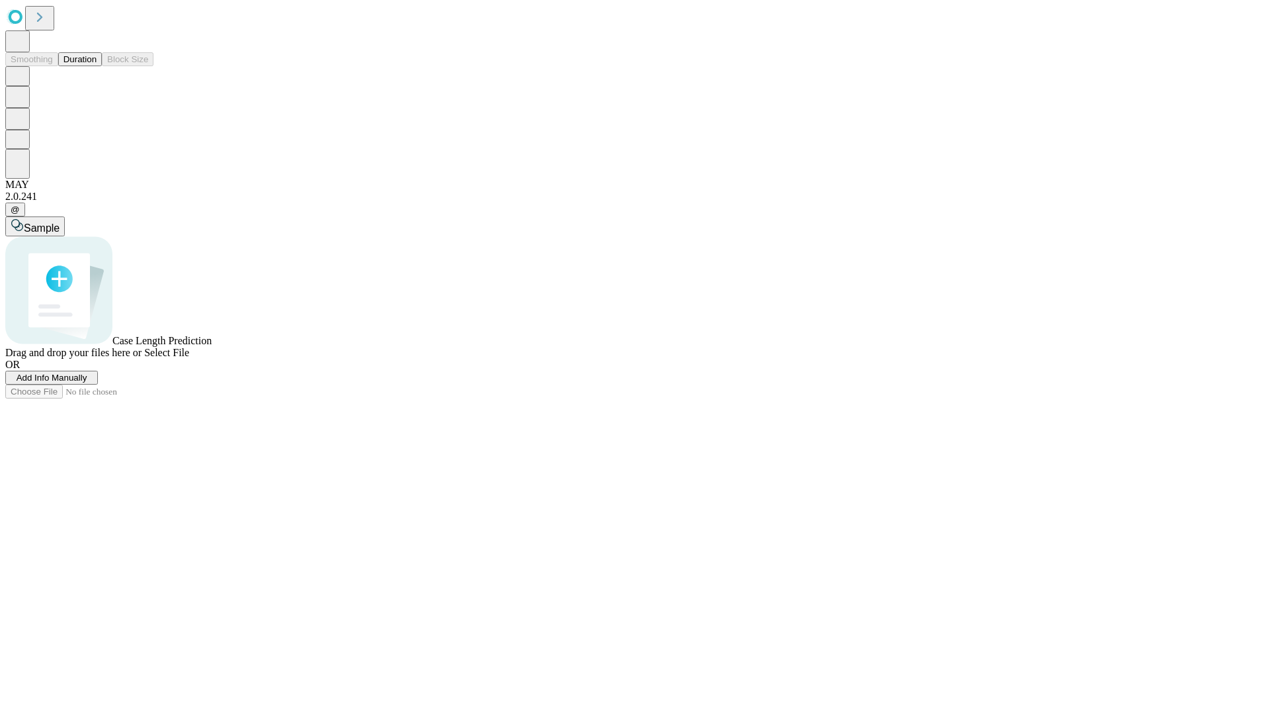  What do you see at coordinates (35, 226) in the screenshot?
I see `button: Sample` at bounding box center [35, 226].